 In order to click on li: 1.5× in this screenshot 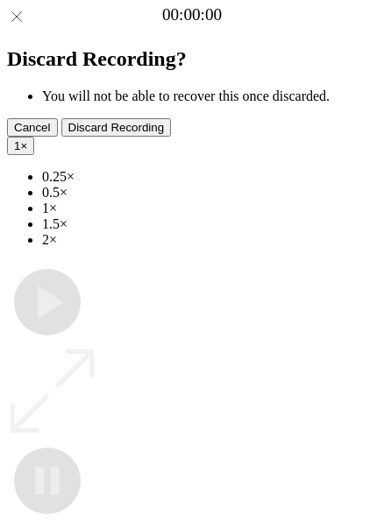, I will do `click(209, 224)`.